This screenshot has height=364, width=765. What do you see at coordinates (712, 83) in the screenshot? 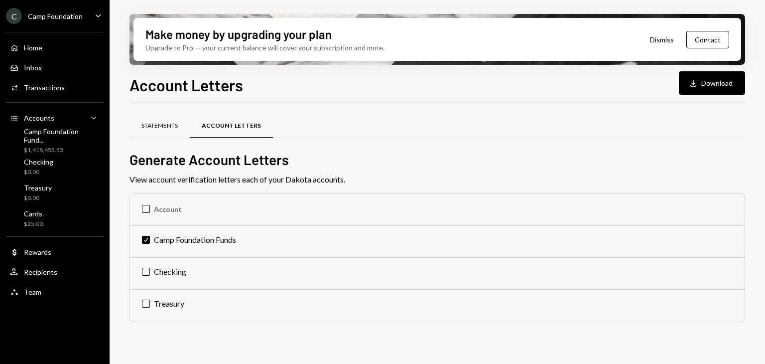
I see `button: Download` at bounding box center [712, 83].